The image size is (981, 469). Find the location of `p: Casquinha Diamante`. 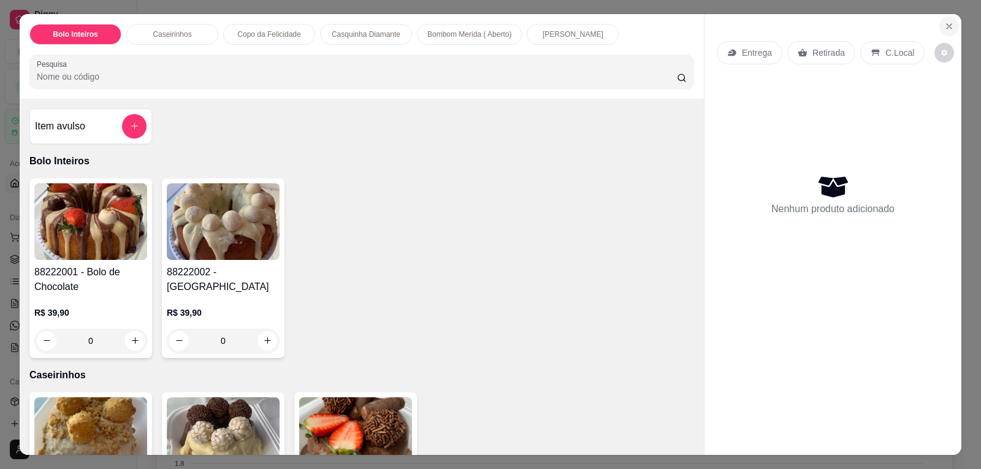

p: Casquinha Diamante is located at coordinates (366, 34).